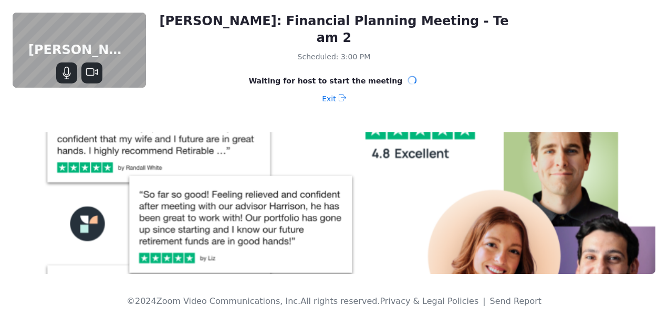  I want to click on button: Send Report, so click(515, 301).